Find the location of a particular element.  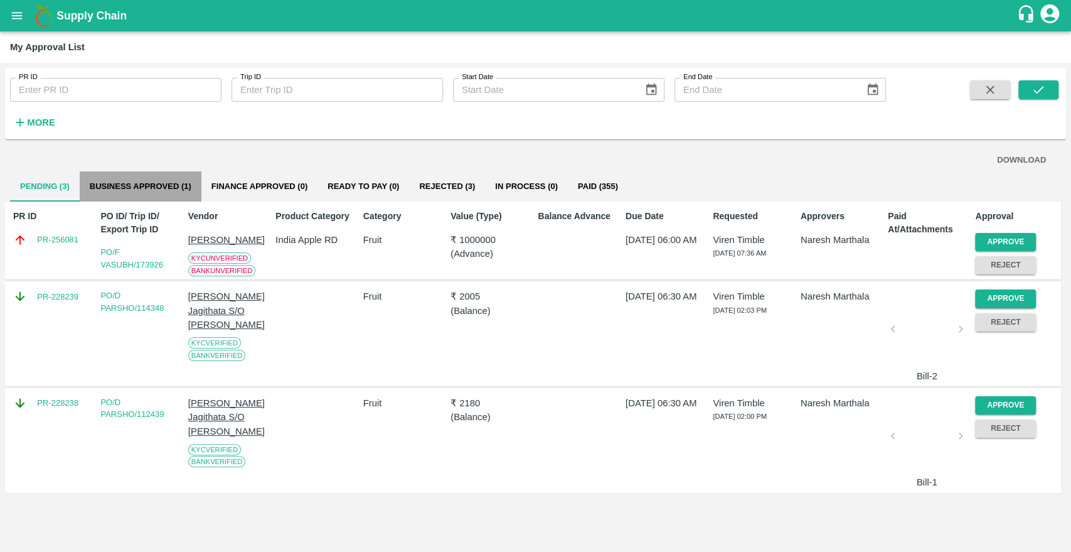

input: Enter PR ID is located at coordinates (115, 90).